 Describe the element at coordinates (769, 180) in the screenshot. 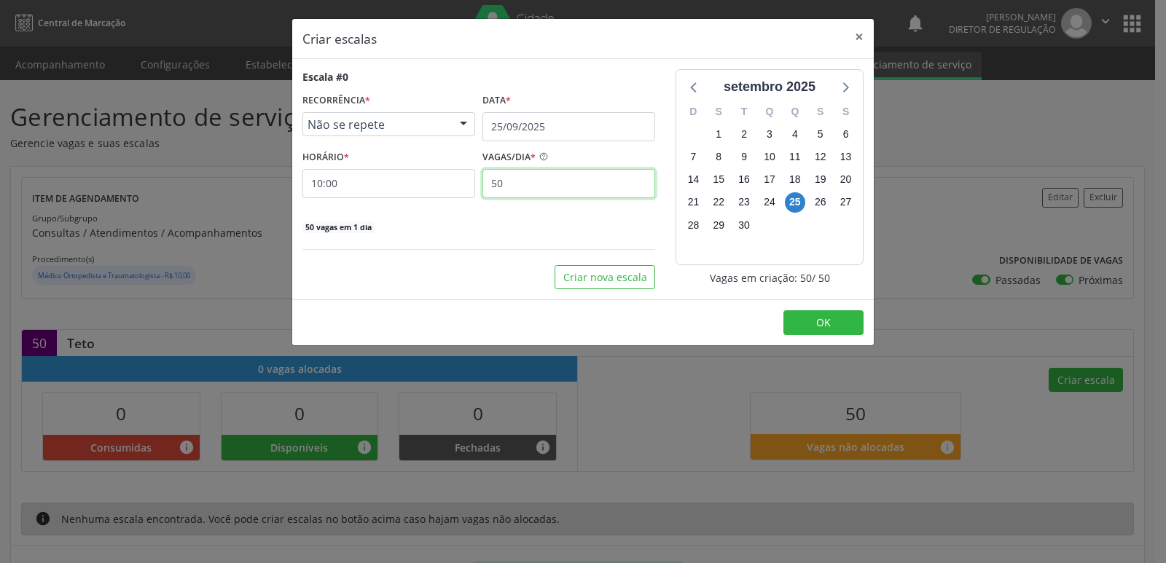

I see `span: quarta-feira, 17 de setembro de 2025` at that location.